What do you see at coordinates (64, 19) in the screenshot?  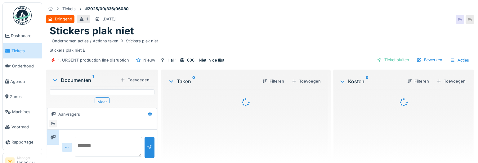 I see `div: Dringend` at bounding box center [64, 19].